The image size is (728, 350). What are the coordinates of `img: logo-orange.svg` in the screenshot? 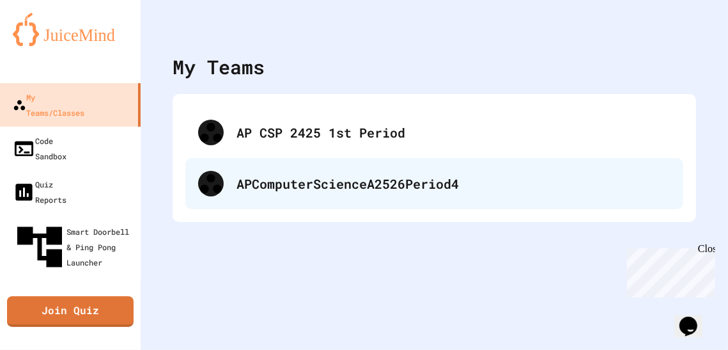 It's located at (70, 29).